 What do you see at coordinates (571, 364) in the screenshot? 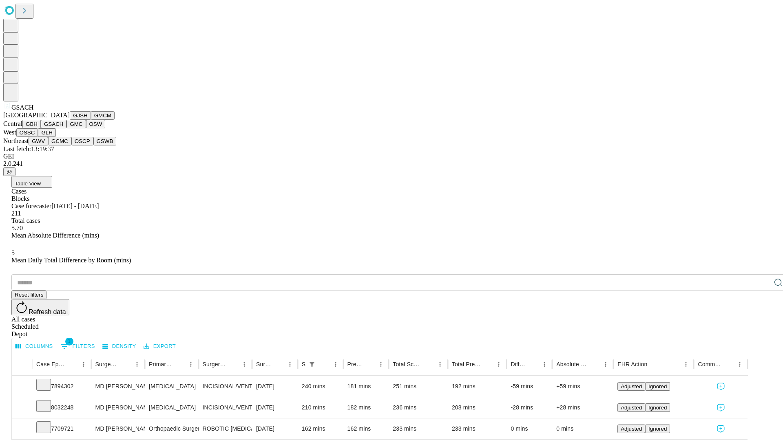
I see `div: Absolute Difference` at bounding box center [571, 364].